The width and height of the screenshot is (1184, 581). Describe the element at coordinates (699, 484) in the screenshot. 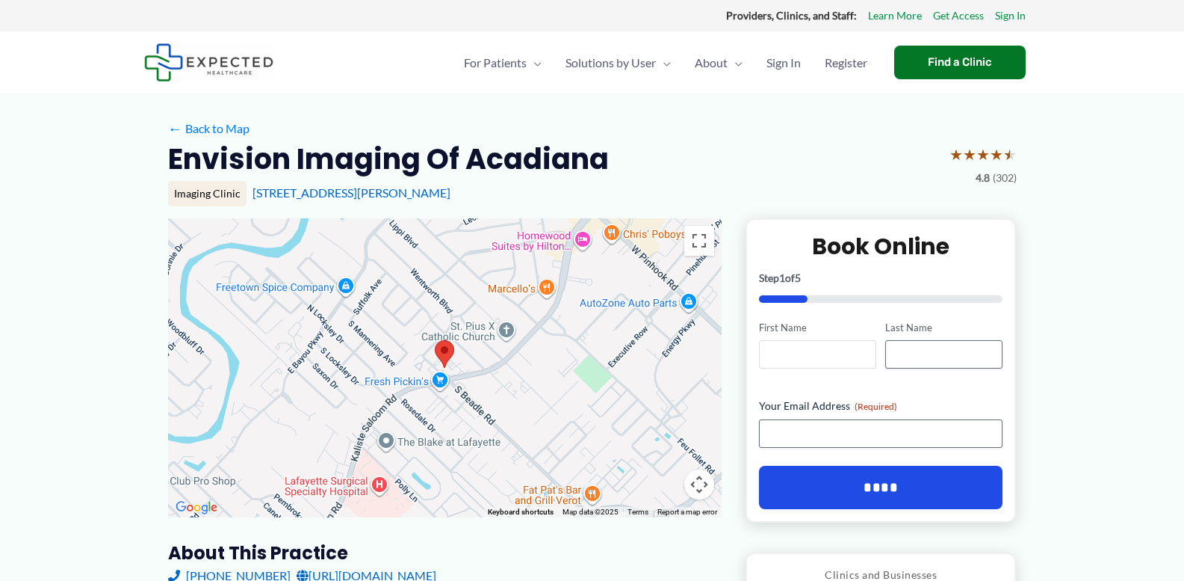

I see `button: Map camera controls` at that location.